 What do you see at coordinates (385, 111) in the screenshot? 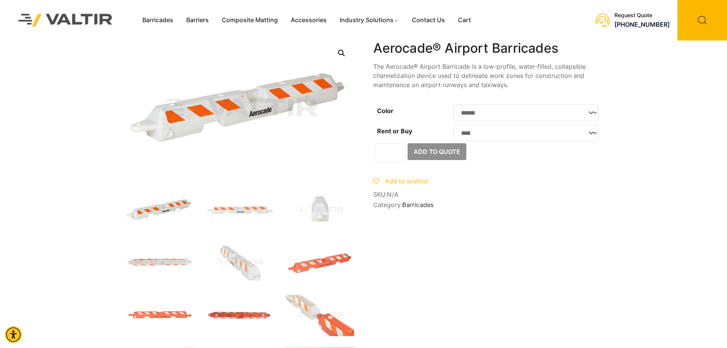
I see `label: Color` at bounding box center [385, 111].